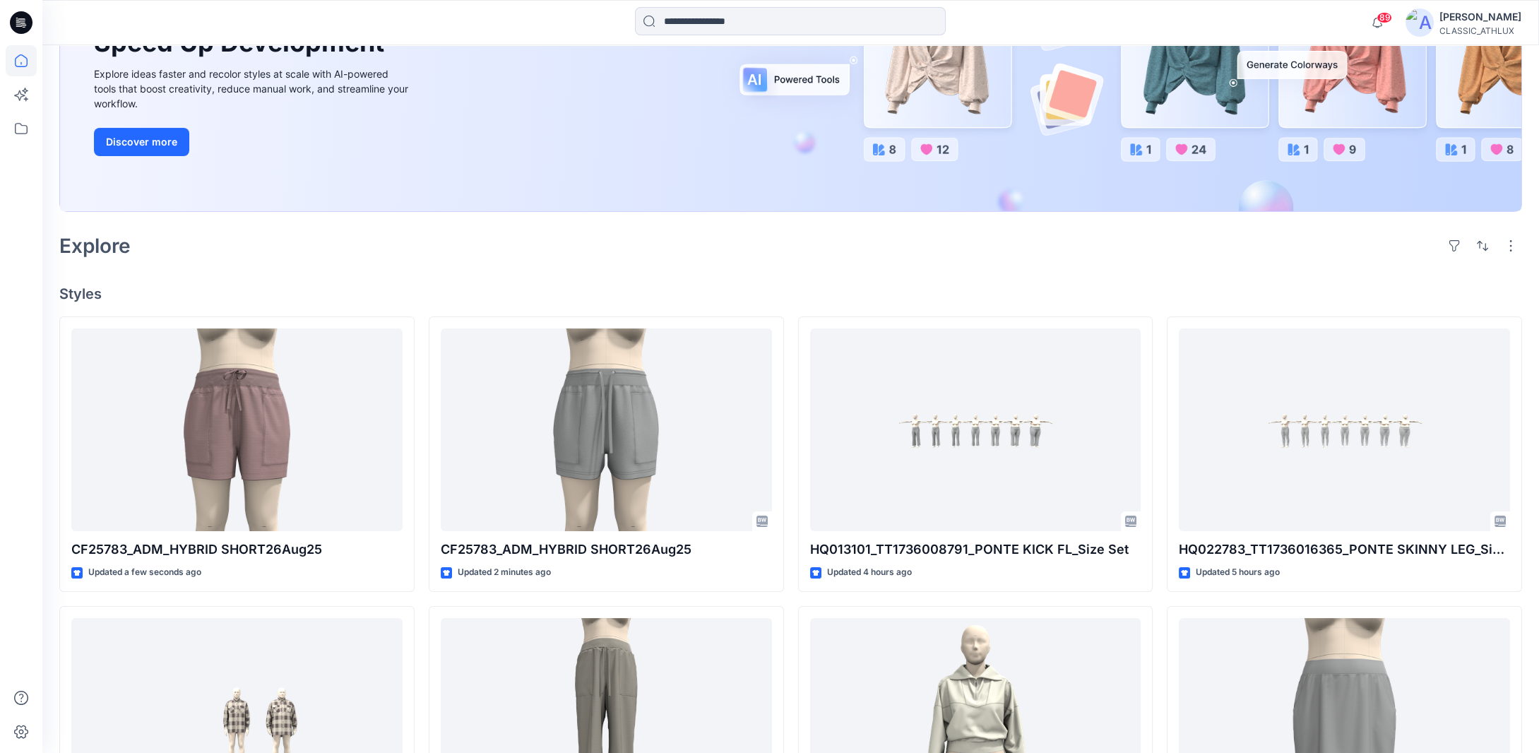 This screenshot has height=753, width=1539. Describe the element at coordinates (95, 246) in the screenshot. I see `h2: Explore` at that location.